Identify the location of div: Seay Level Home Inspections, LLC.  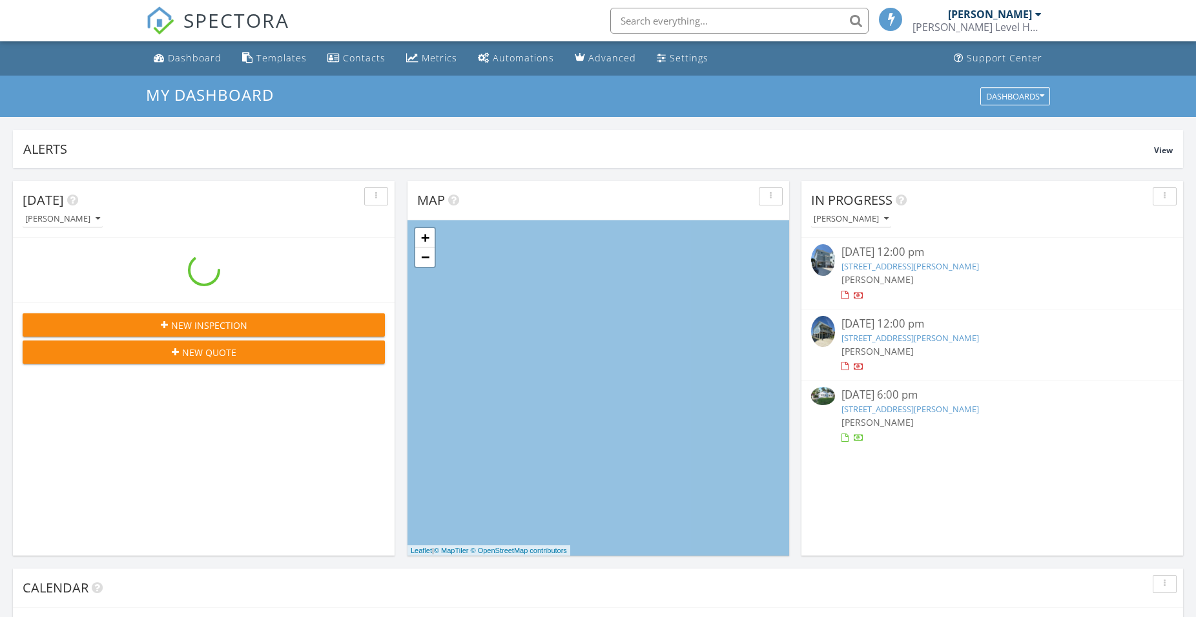
(977, 27).